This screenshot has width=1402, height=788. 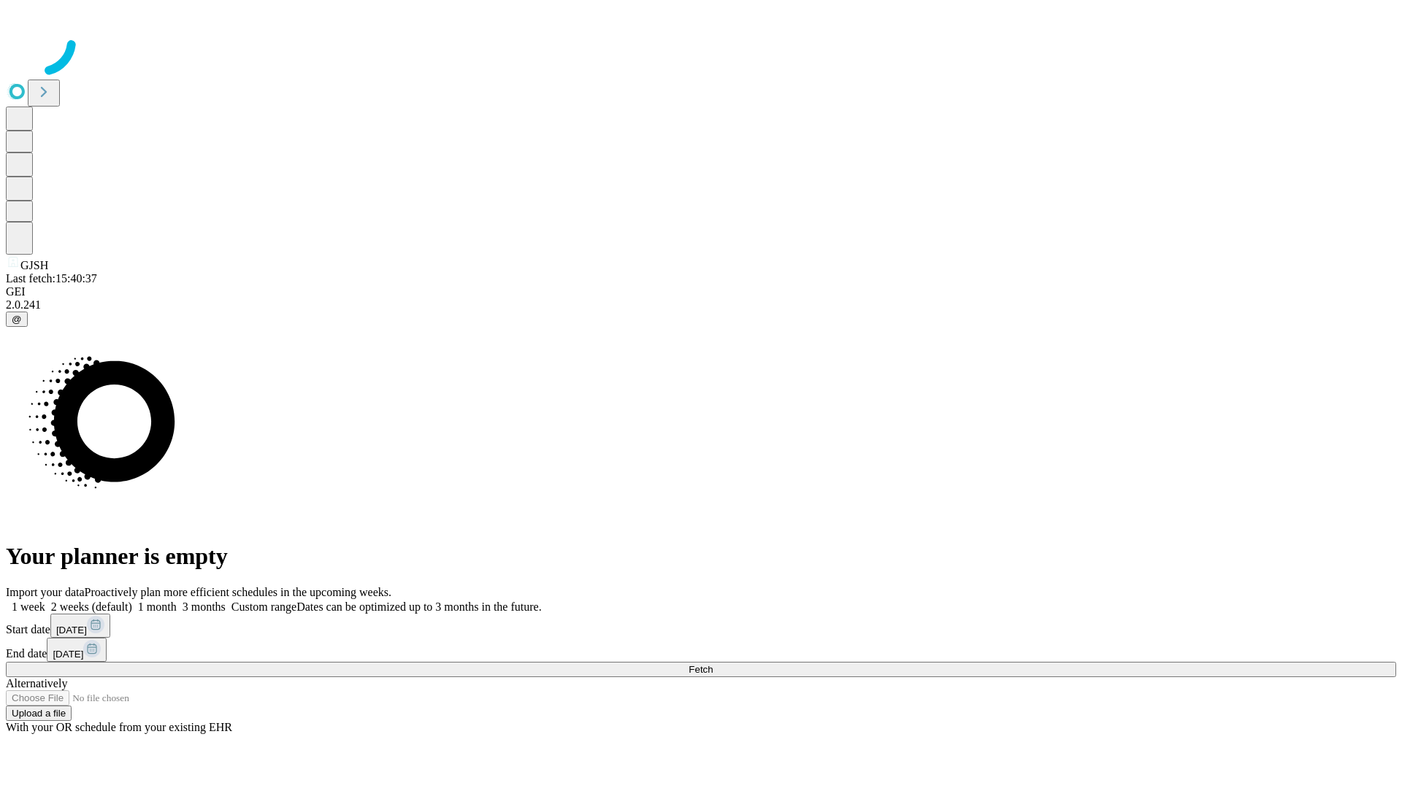 I want to click on span: 3 months, so click(x=204, y=607).